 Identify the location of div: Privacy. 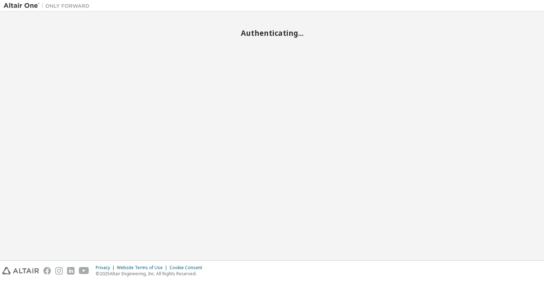
(106, 268).